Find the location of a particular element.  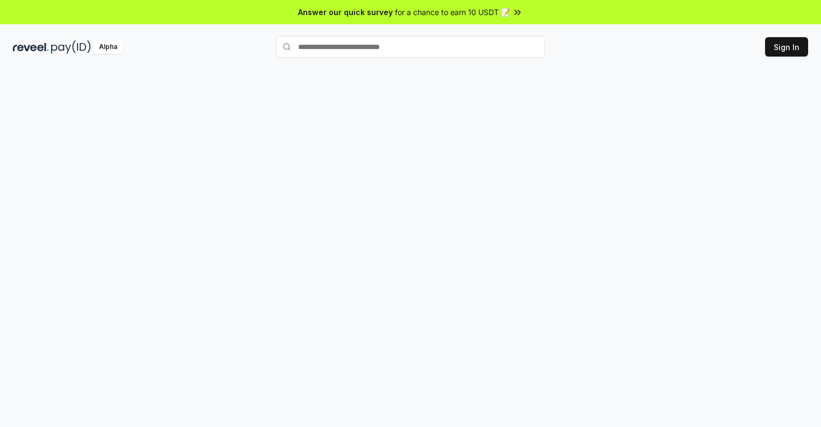

img: pay_id is located at coordinates (71, 47).